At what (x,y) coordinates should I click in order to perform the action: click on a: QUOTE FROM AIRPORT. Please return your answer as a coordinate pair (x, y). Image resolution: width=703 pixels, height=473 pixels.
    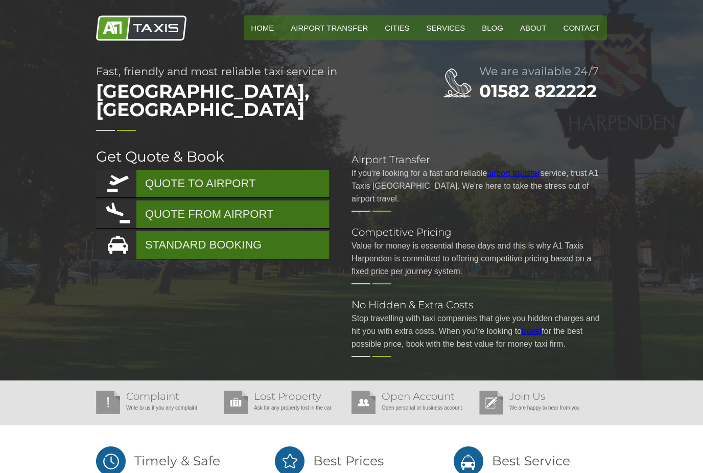
    Looking at the image, I should click on (213, 214).